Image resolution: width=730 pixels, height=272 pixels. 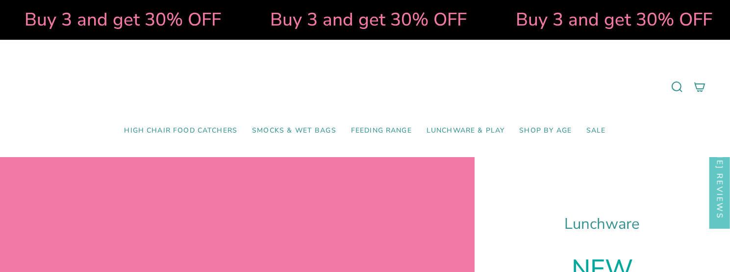 I want to click on span: Lunchware & Play, so click(x=465, y=130).